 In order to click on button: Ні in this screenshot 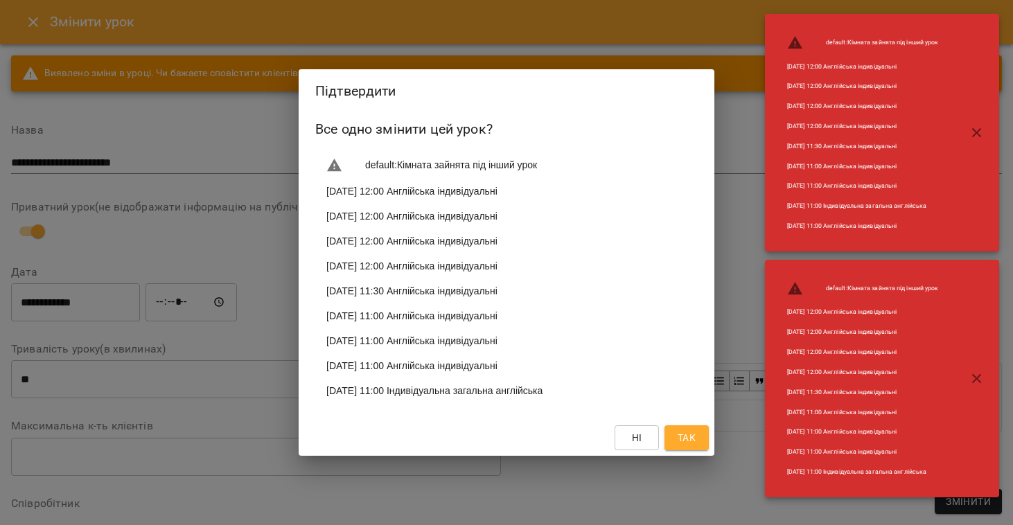, I will do `click(637, 438)`.